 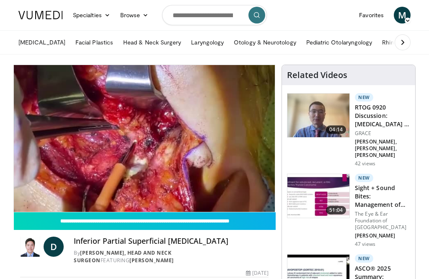 I want to click on span: 51:04, so click(x=336, y=210).